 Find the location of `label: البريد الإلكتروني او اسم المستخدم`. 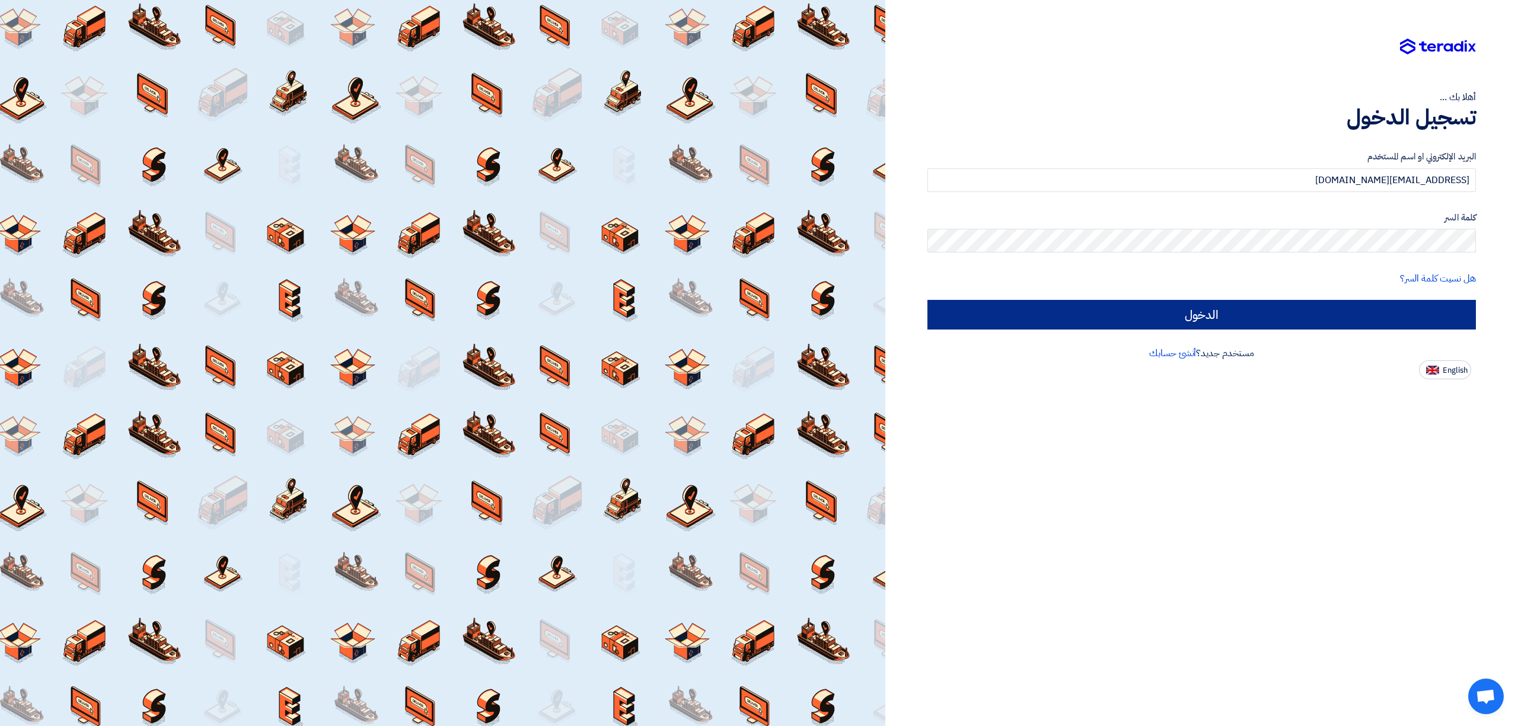

label: البريد الإلكتروني او اسم المستخدم is located at coordinates (1201, 157).